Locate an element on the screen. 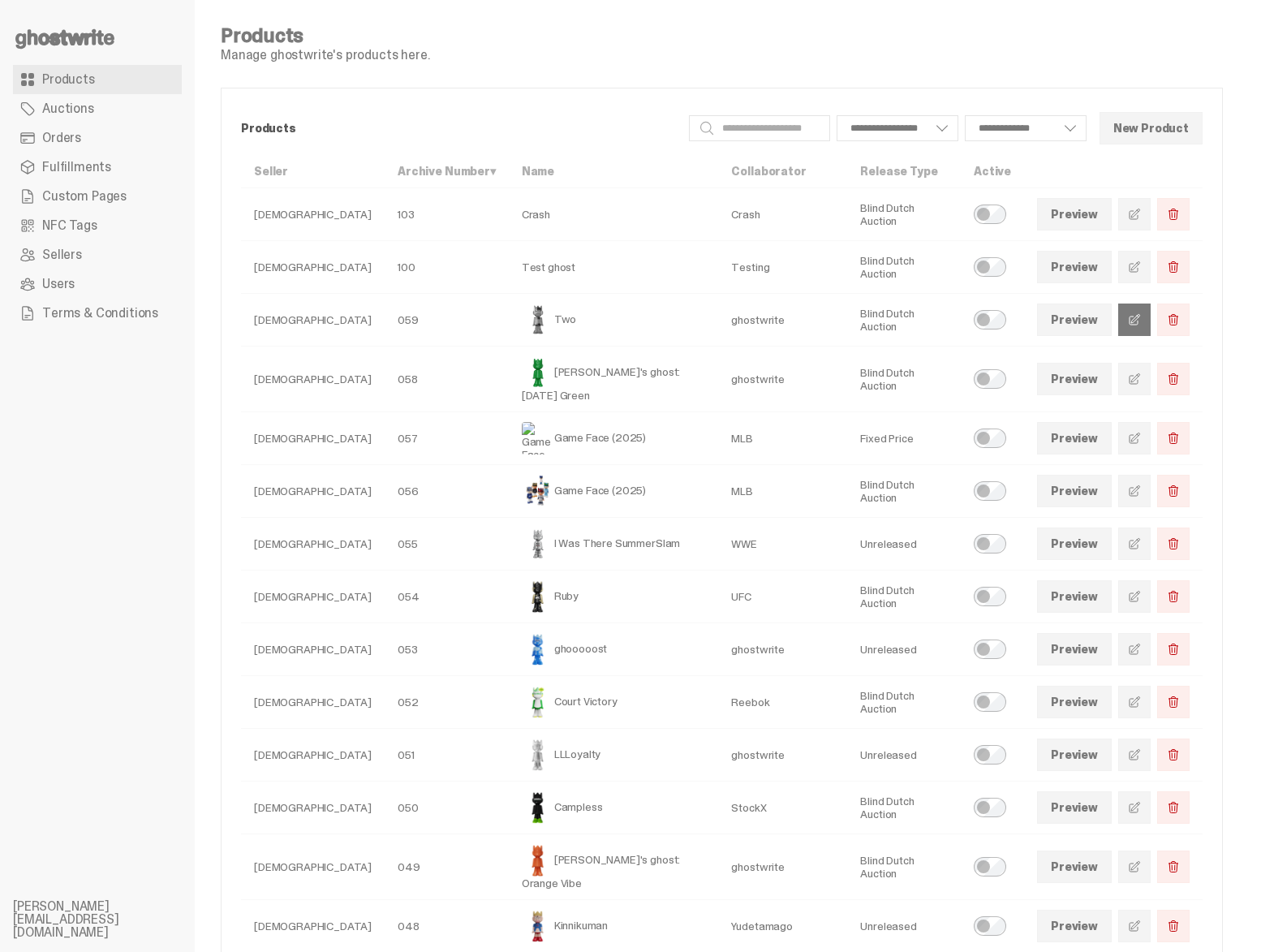 This screenshot has height=952, width=1261. img: Campless is located at coordinates (538, 808).